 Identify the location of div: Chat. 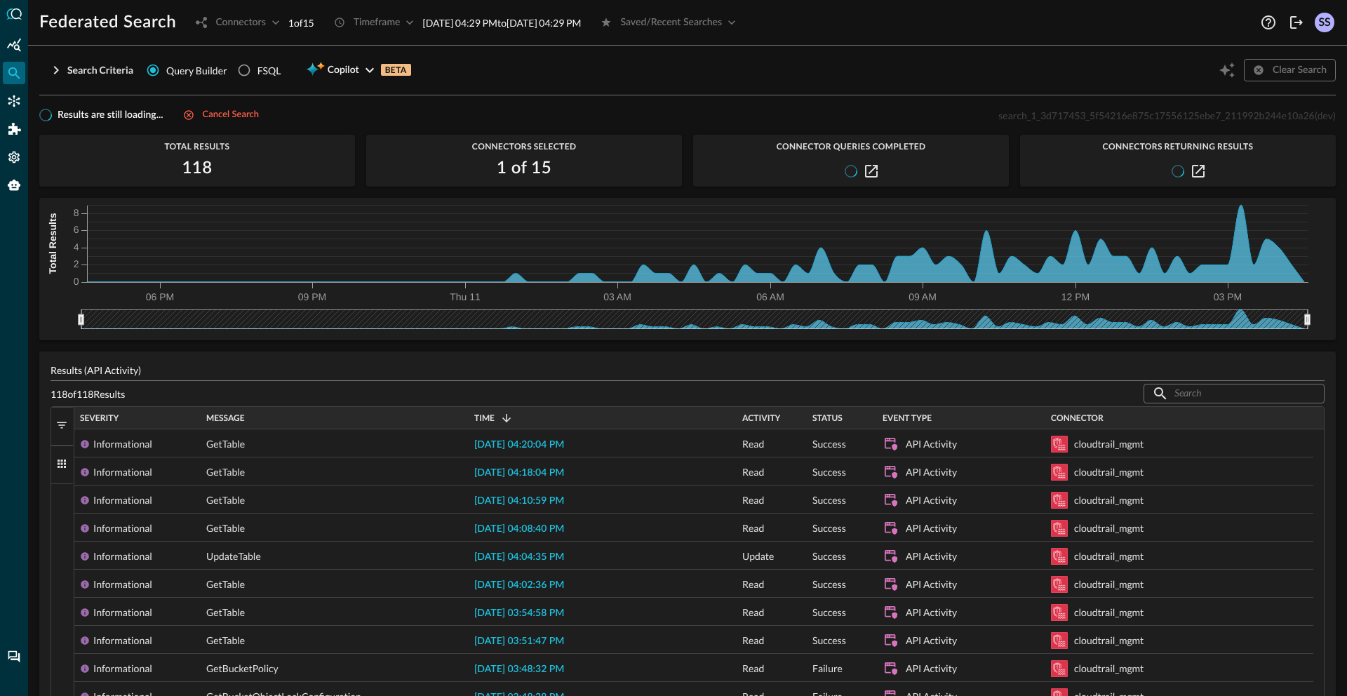
(14, 657).